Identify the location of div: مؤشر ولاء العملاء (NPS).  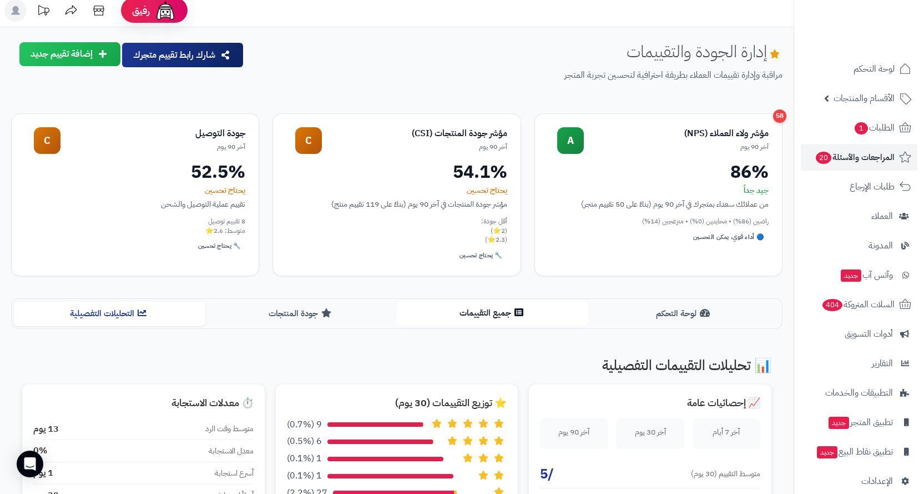
(676, 133).